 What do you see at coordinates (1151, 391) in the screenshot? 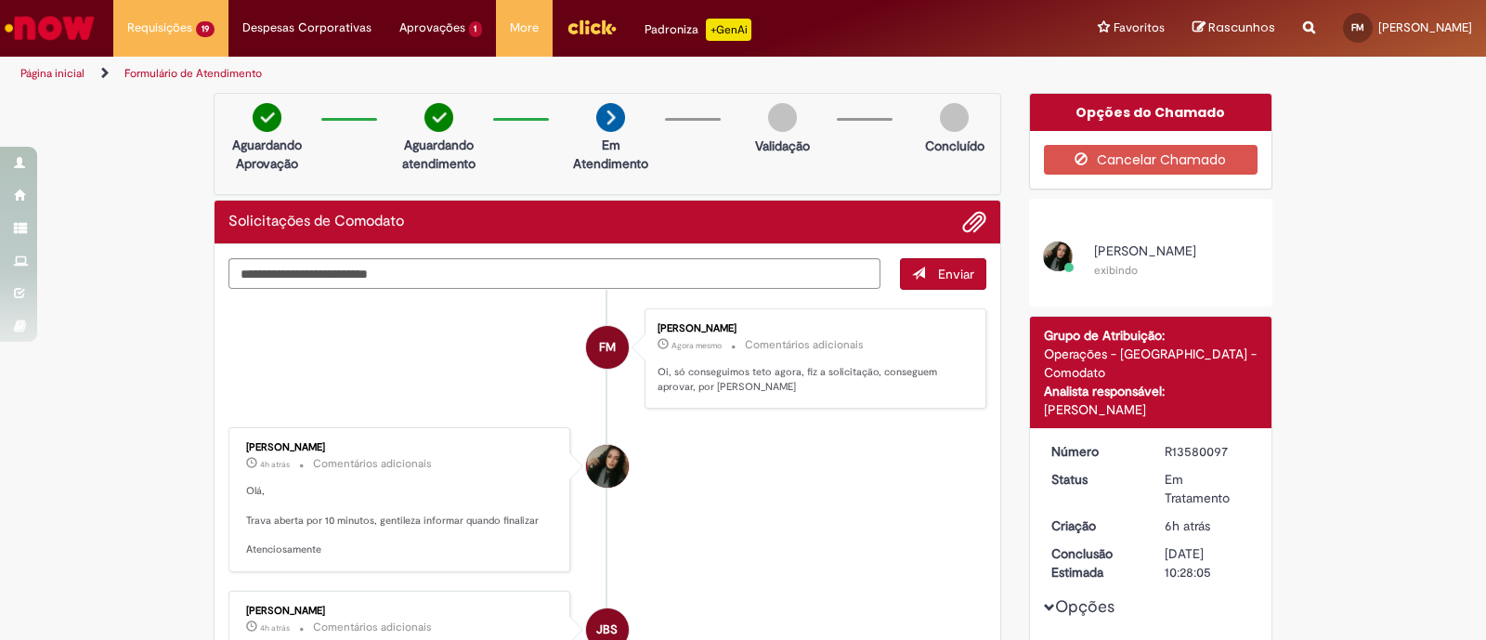
I see `div: Analista responsável:` at bounding box center [1151, 391].